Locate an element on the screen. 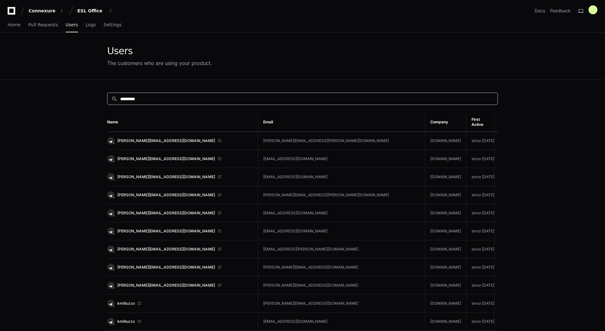 This screenshot has height=331, width=605. span: Settings is located at coordinates (112, 25).